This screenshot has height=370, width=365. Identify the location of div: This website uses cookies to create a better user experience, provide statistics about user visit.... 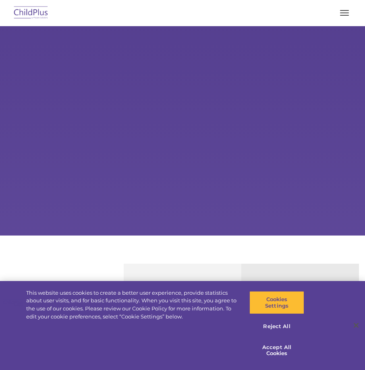
(132, 305).